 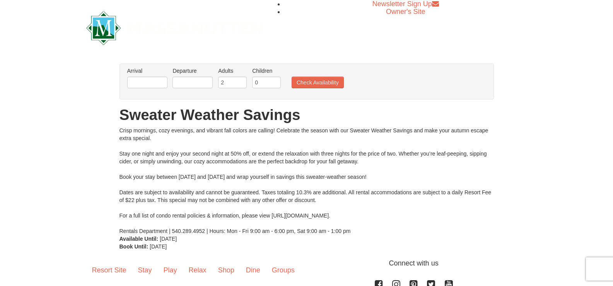 I want to click on div: Crisp mornings, cozy evenings, and vibrant fall colors are calling! Celebrate the season with our..., so click(x=307, y=181).